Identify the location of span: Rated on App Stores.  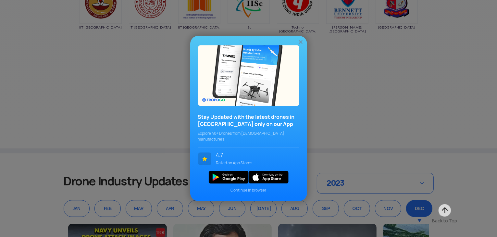
(255, 163).